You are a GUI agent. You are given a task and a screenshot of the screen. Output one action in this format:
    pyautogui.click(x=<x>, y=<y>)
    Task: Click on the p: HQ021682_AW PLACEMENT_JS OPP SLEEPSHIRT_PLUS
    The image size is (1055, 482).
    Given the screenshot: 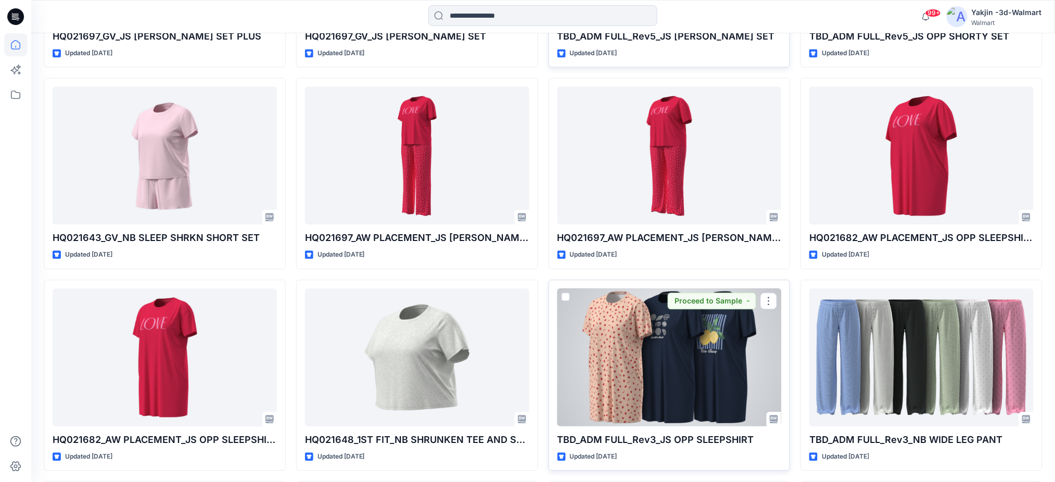 What is the action you would take?
    pyautogui.click(x=921, y=238)
    